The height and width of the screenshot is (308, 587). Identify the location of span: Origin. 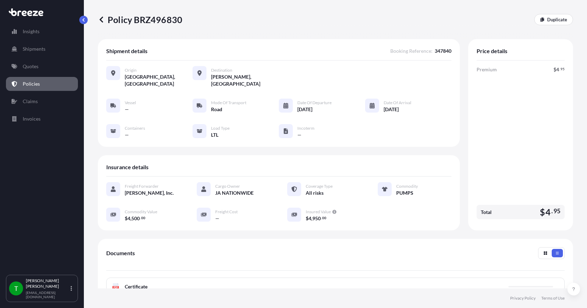
(131, 70).